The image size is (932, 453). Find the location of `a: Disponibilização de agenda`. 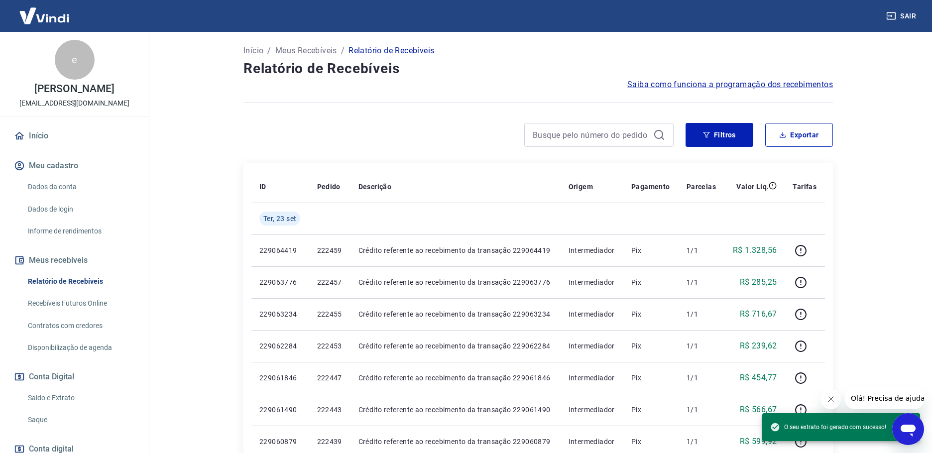

a: Disponibilização de agenda is located at coordinates (80, 347).